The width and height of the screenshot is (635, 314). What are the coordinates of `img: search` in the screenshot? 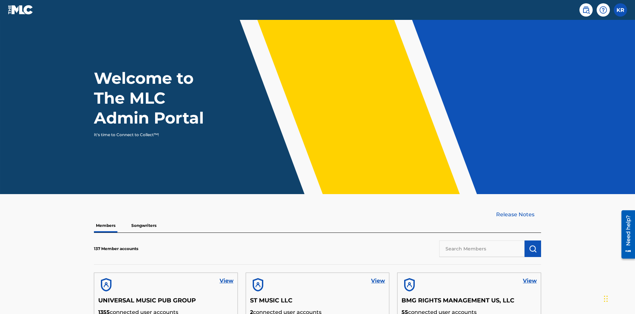 It's located at (586, 10).